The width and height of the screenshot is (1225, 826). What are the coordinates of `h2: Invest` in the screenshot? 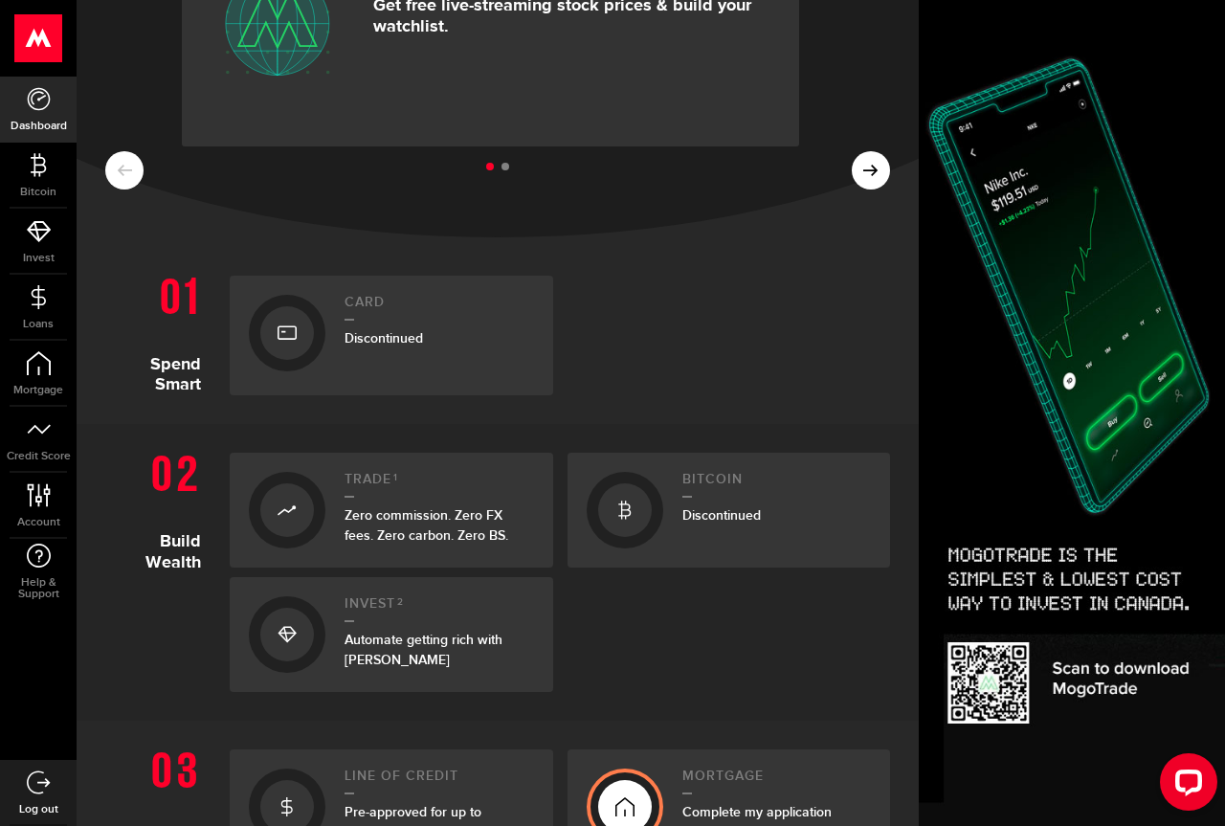 It's located at (439, 609).